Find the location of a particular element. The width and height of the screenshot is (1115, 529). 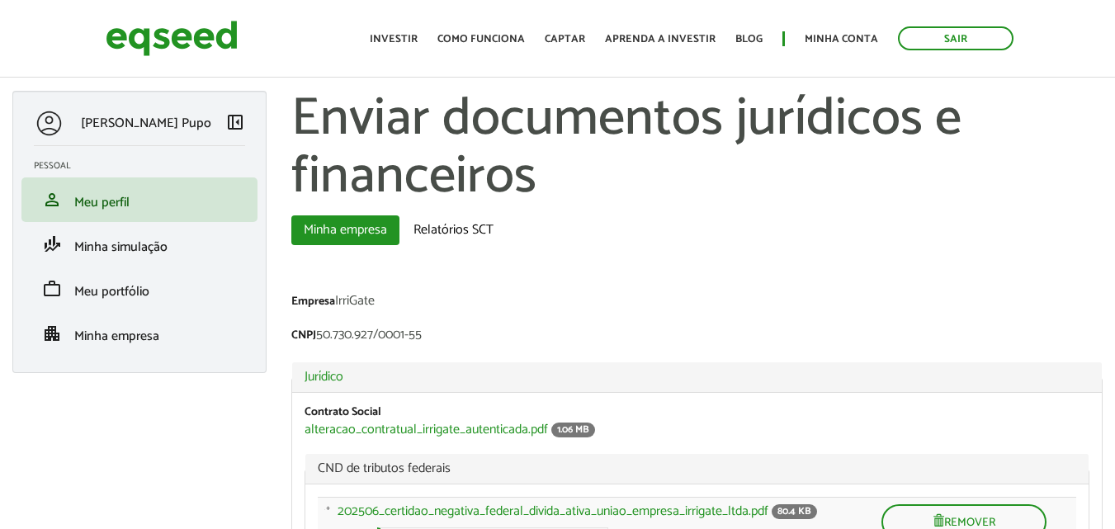

a: Sair is located at coordinates (956, 38).